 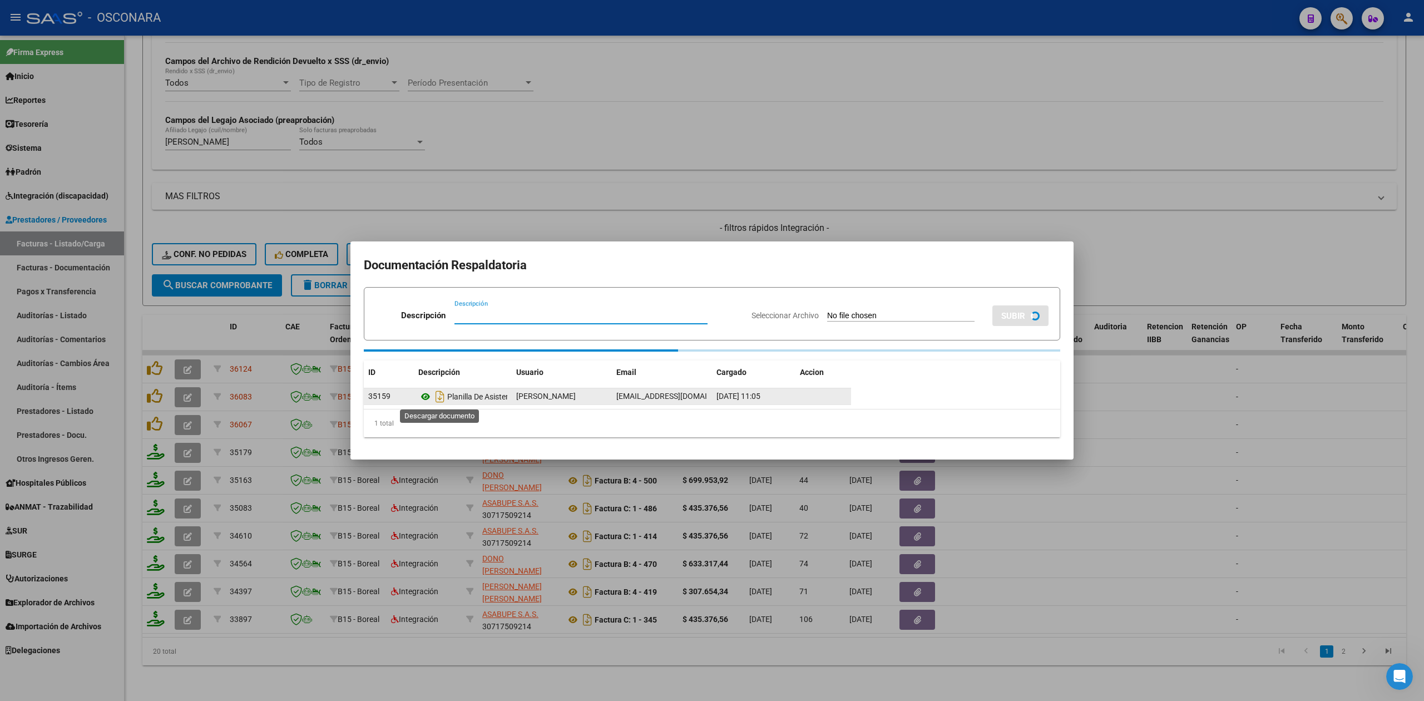 What do you see at coordinates (439, 372) in the screenshot?
I see `span: Descripción` at bounding box center [439, 372].